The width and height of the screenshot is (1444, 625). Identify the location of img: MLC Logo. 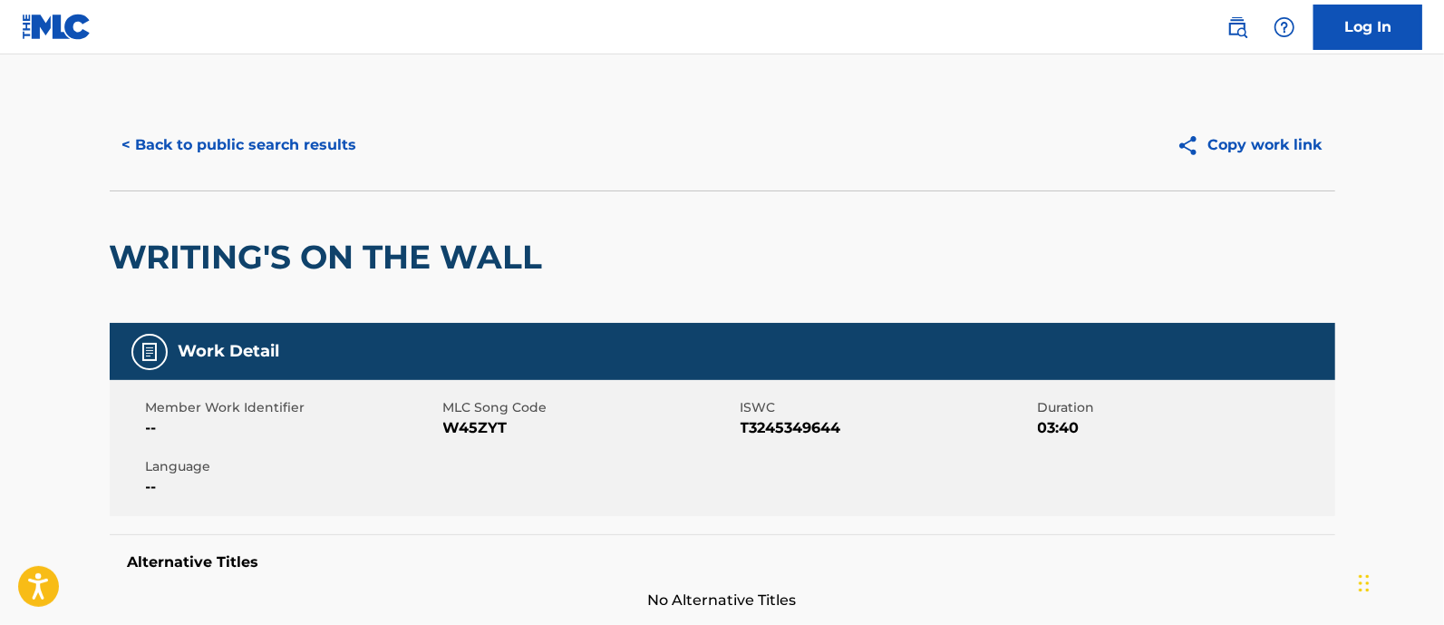
(56, 26).